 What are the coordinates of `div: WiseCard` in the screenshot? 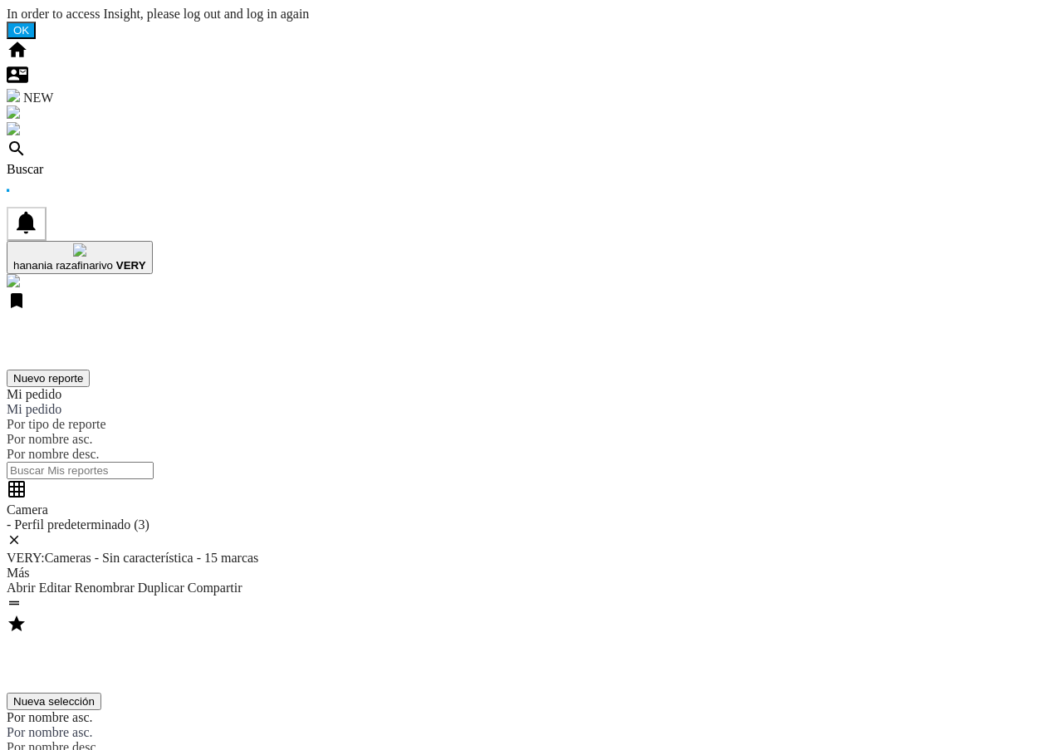 It's located at (531, 97).